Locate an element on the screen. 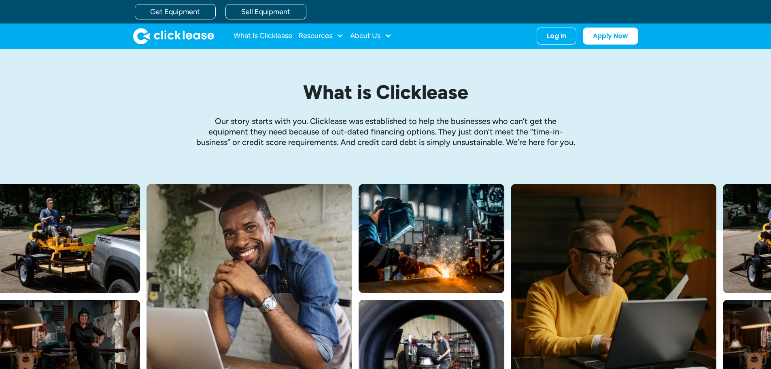  a: Get Equipment is located at coordinates (175, 12).